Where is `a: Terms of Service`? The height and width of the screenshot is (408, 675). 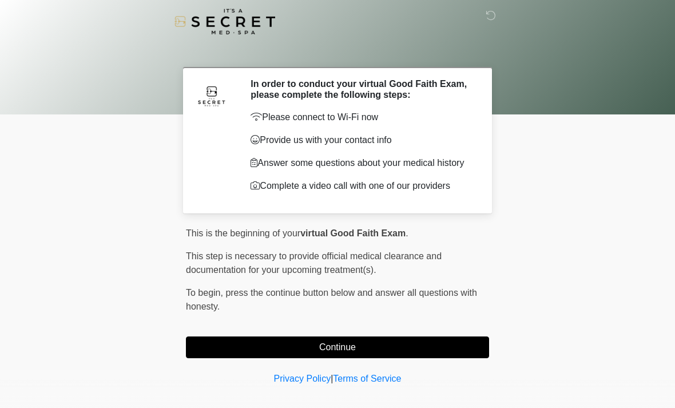 a: Terms of Service is located at coordinates (367, 378).